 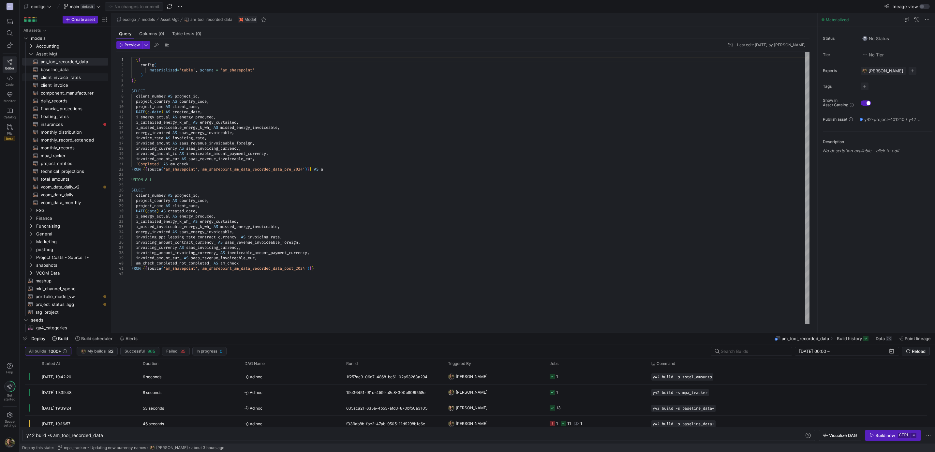 I want to click on span: client_number, so click(x=151, y=96).